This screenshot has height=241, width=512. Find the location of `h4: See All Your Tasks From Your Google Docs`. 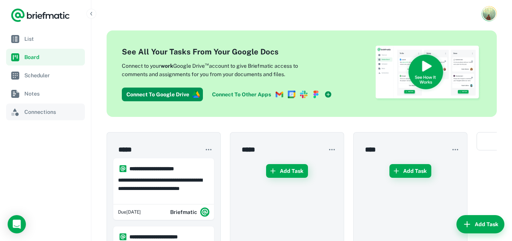

h4: See All Your Tasks From Your Google Docs is located at coordinates (228, 52).